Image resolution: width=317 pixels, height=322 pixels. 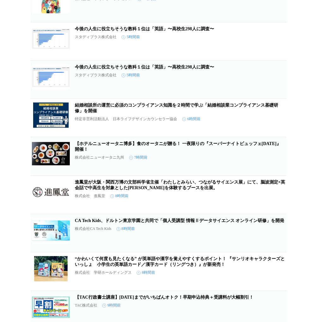 What do you see at coordinates (179, 261) in the screenshot?
I see `a: “かわいくて何度も見たくなる” が英単語や漢字を覚えやすくするポイント！ 『サンリオキャラクターズといっしょ 小学生の英単語カード／漢字カード（リングつき）』が新発売！` at bounding box center [179, 261].